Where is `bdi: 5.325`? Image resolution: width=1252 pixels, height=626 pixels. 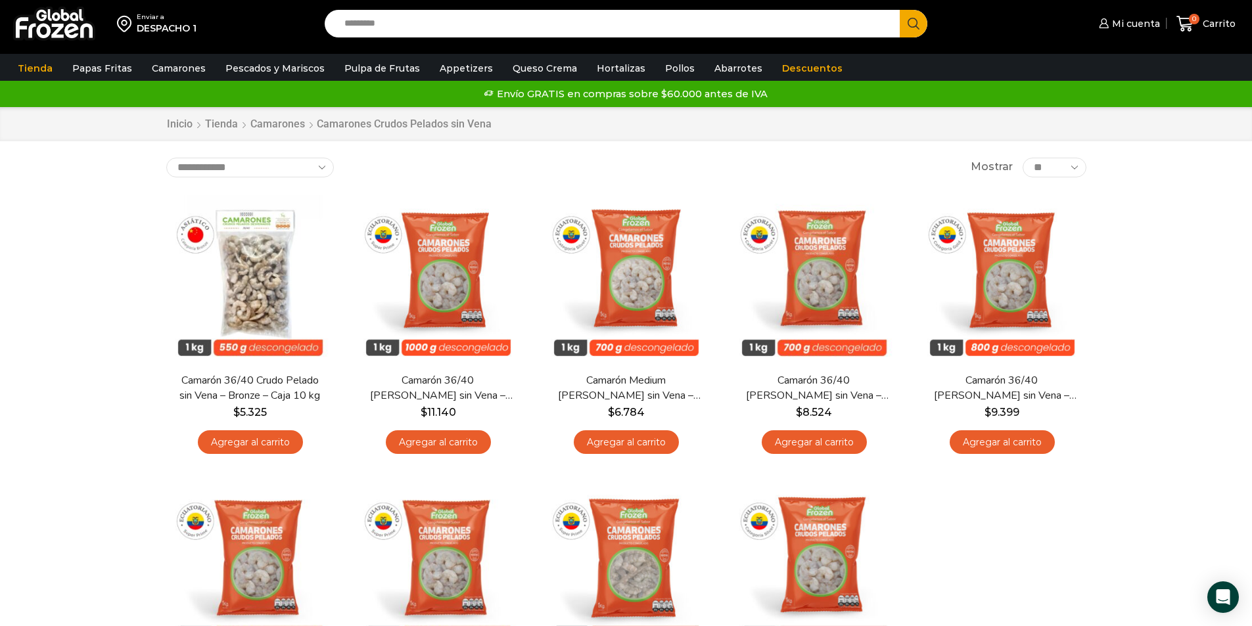 bdi: 5.325 is located at coordinates (250, 412).